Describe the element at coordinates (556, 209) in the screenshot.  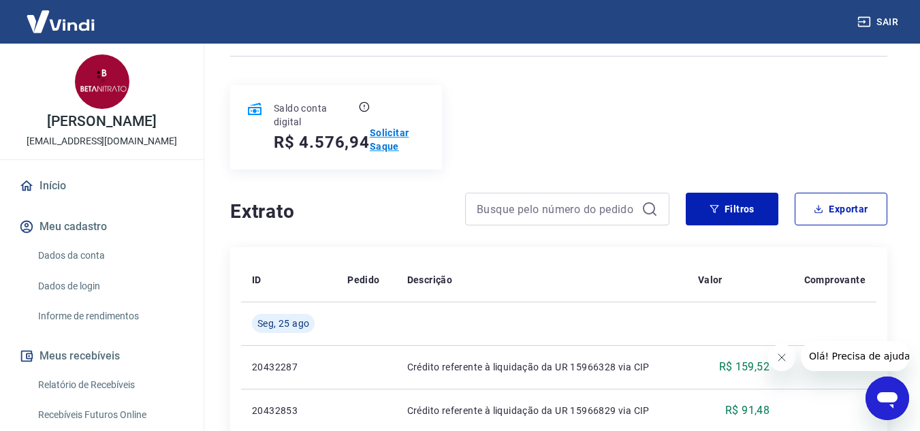
I see `input: Busque pelo número do pedido` at that location.